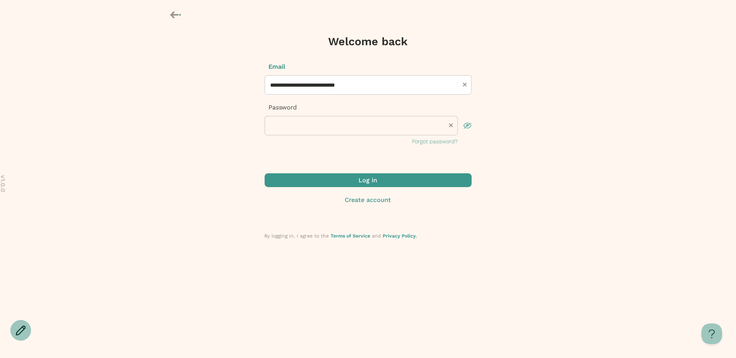  I want to click on span: By logging in, I agree to the and, so click(341, 236).